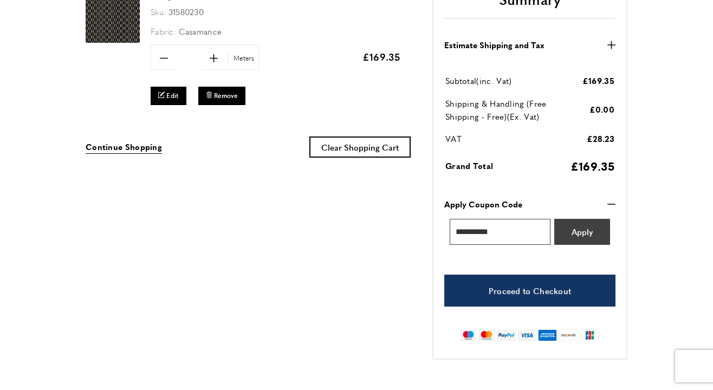 The height and width of the screenshot is (390, 713). I want to click on button: Apply, so click(582, 232).